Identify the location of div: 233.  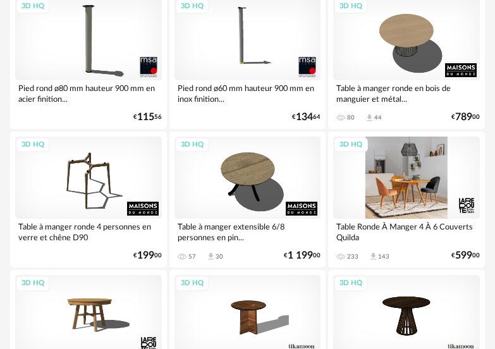
(353, 257).